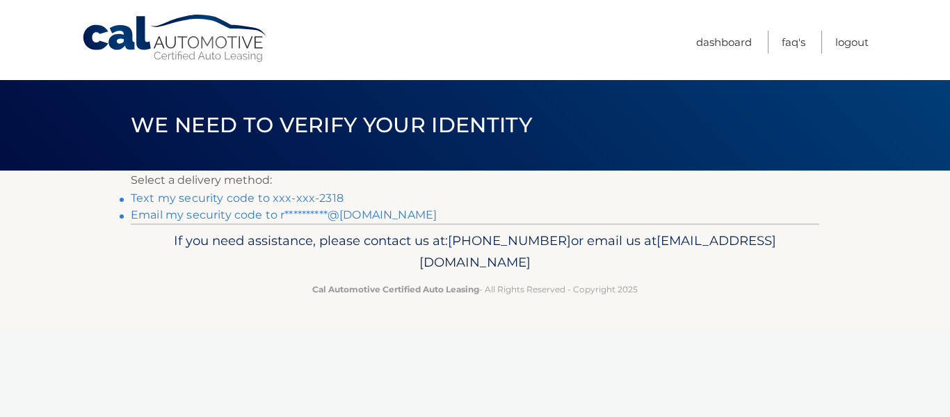 Image resolution: width=950 pixels, height=417 pixels. I want to click on p: If you need assistance, please contact us at: or email us at, so click(475, 252).